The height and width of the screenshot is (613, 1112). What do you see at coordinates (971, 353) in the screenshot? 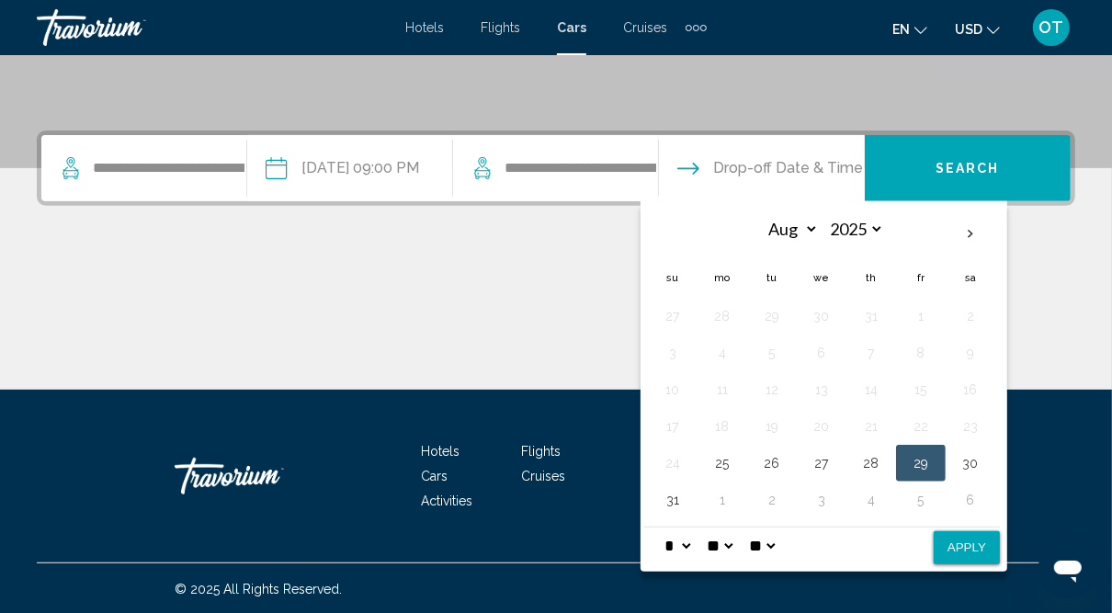
I see `button: Day 9` at bounding box center [971, 353].